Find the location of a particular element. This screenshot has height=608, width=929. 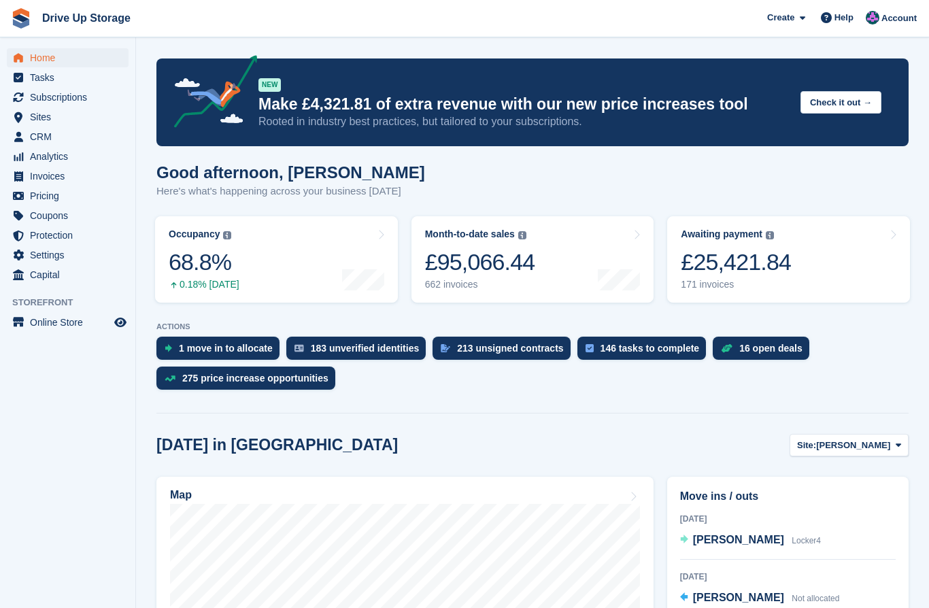

img: stora-icon-8386f47178a22dfd0bd8f6a31ec36ba5ce8667c1dd55bd0f319d3a0aa187defe.svg is located at coordinates (21, 18).